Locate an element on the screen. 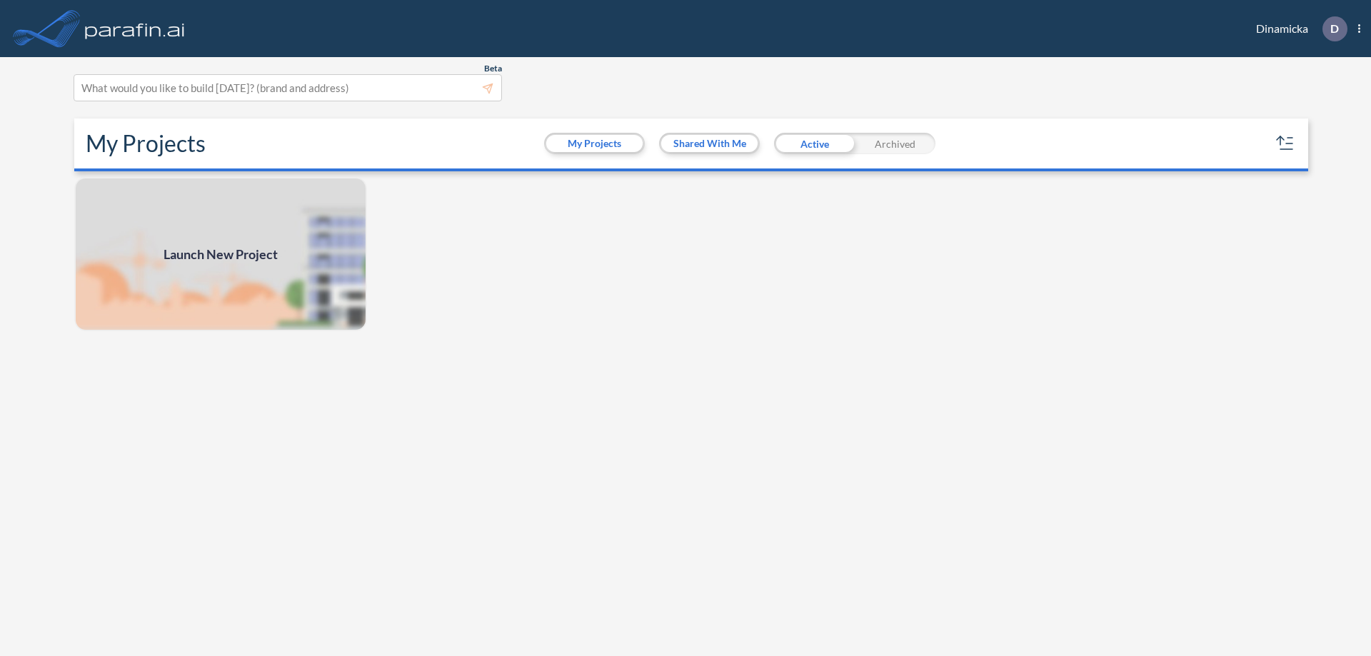 This screenshot has width=1371, height=656. h2: My Projects is located at coordinates (146, 143).